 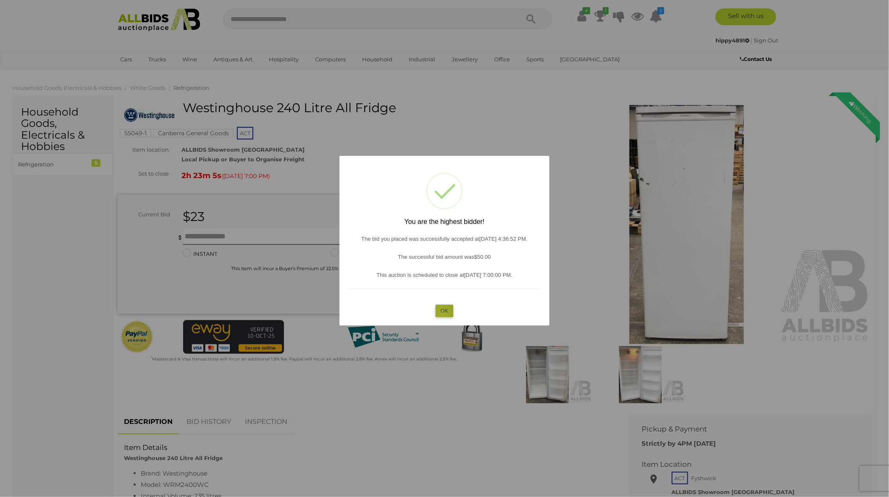 What do you see at coordinates (483, 256) in the screenshot?
I see `span: $50.00` at bounding box center [483, 256].